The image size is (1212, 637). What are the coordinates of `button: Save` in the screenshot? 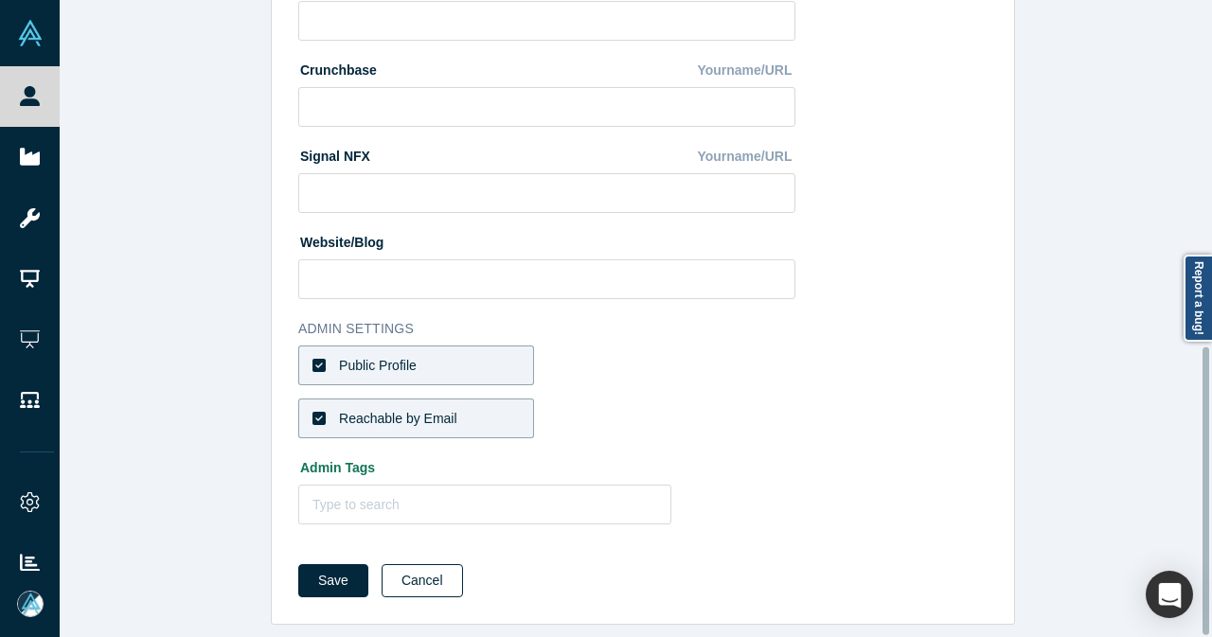 It's located at (333, 581).